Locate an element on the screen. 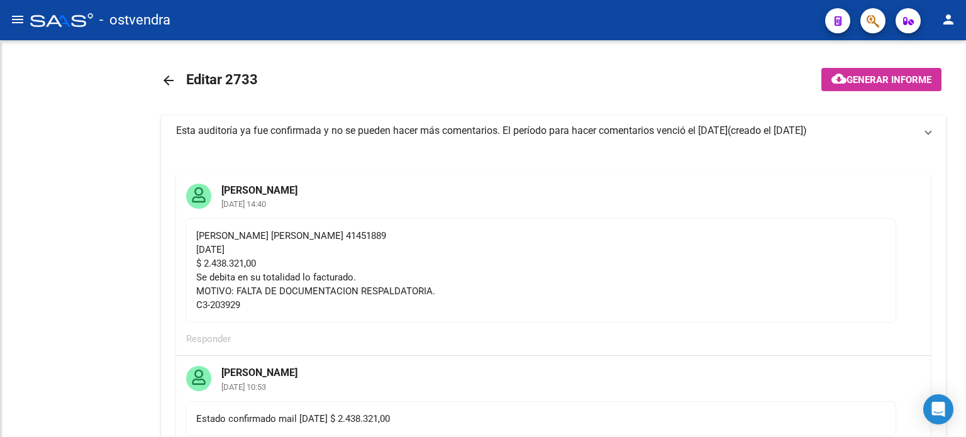  mat-icon: arrow_back is located at coordinates (169, 80).